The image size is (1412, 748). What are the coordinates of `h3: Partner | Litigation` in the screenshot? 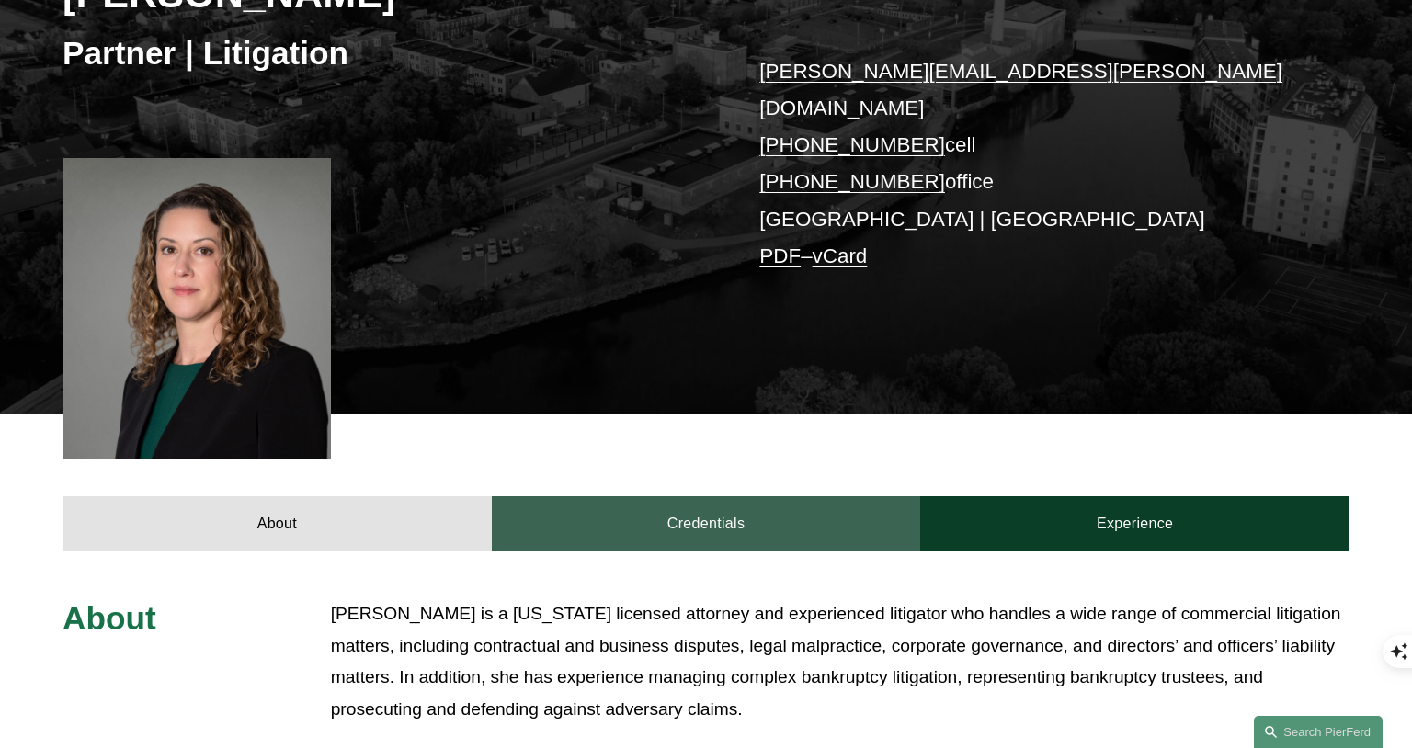 It's located at (384, 53).